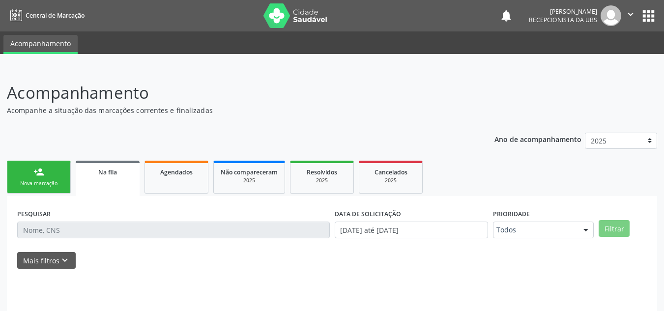 The height and width of the screenshot is (311, 664). I want to click on button: apps, so click(649, 16).